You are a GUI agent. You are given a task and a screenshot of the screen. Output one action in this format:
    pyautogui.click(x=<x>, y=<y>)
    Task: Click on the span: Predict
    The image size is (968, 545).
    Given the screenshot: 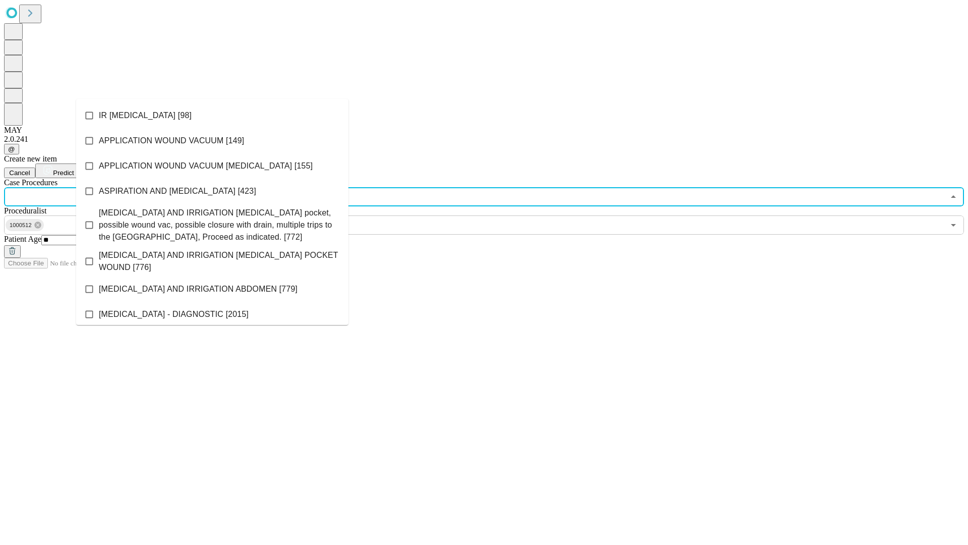 What is the action you would take?
    pyautogui.click(x=63, y=172)
    